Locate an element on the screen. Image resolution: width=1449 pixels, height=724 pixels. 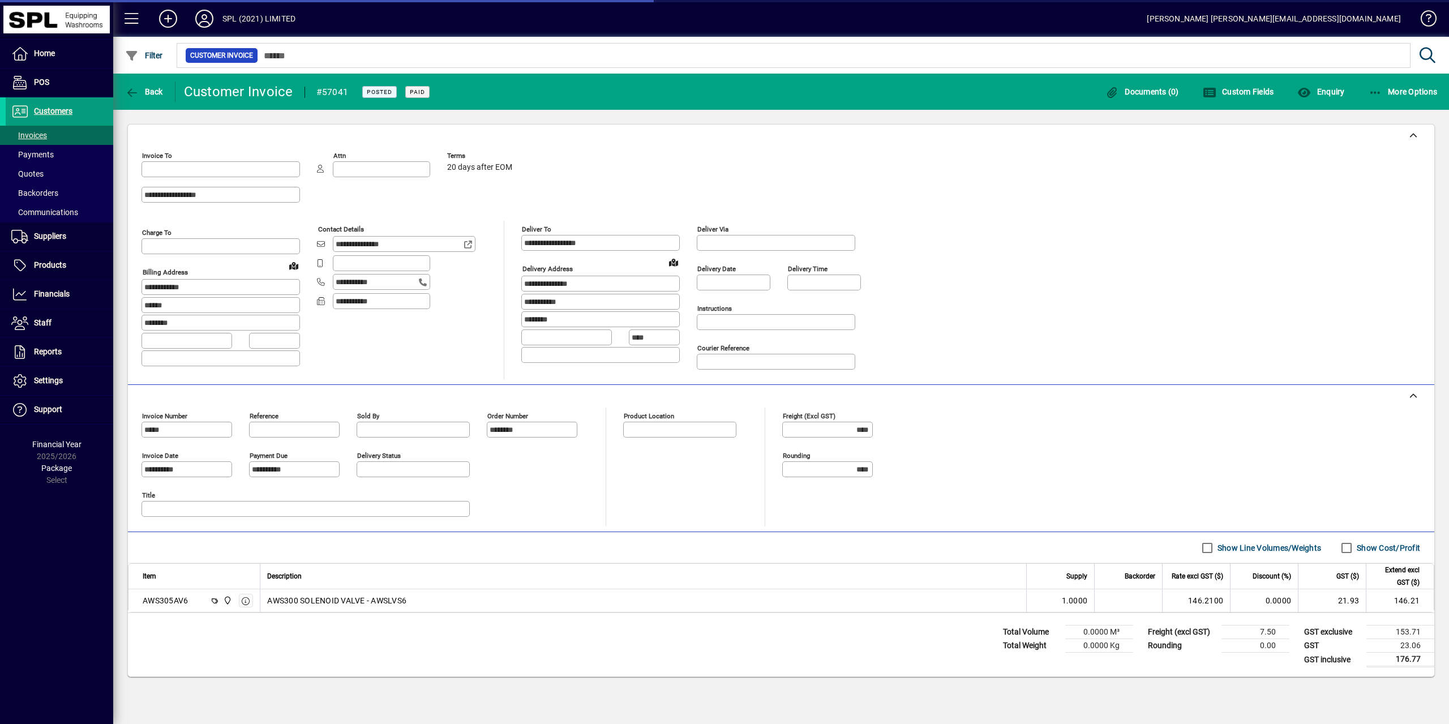
td: GST inclusive is located at coordinates (1332, 659).